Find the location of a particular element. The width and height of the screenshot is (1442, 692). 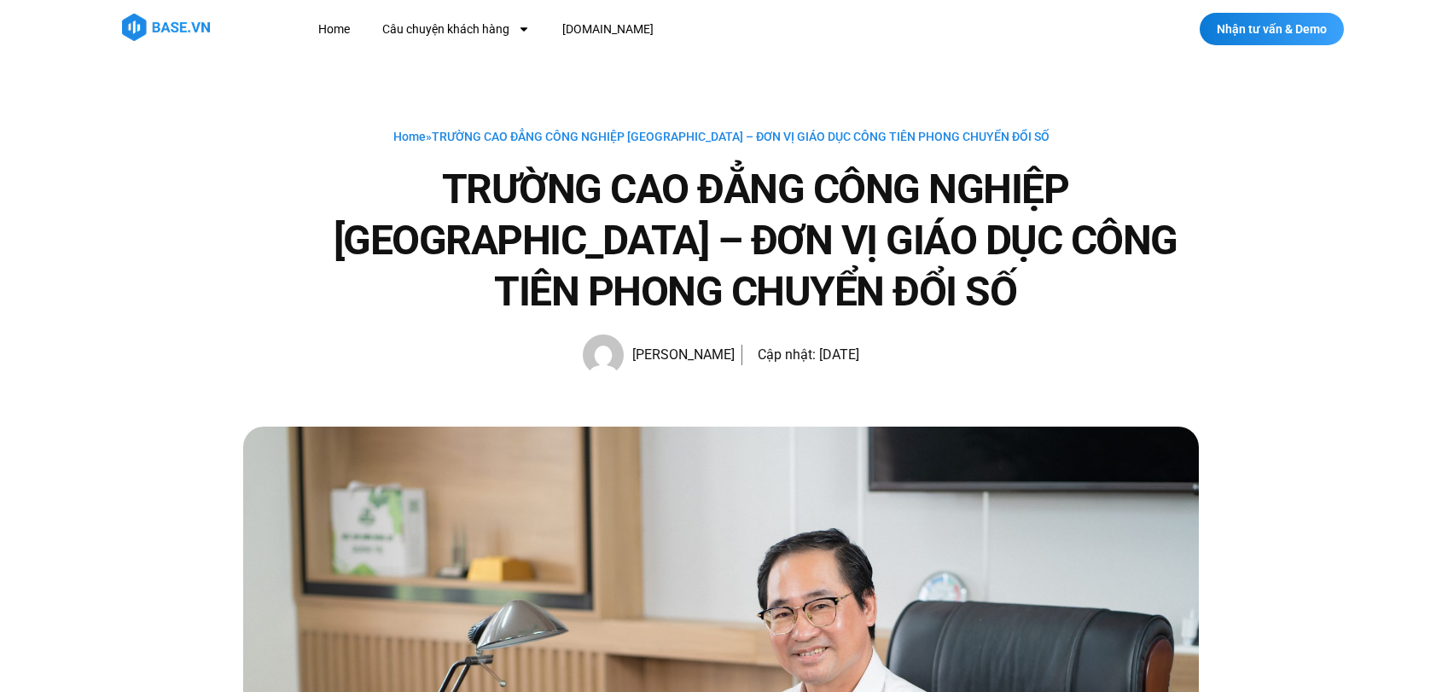

a: Nhận tư vấn & Demo is located at coordinates (1271, 29).